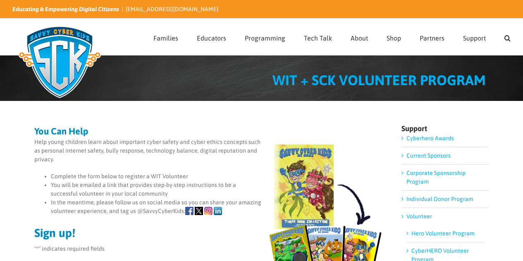 This screenshot has width=523, height=261. What do you see at coordinates (440, 199) in the screenshot?
I see `a: Individual Donor Program` at bounding box center [440, 199].